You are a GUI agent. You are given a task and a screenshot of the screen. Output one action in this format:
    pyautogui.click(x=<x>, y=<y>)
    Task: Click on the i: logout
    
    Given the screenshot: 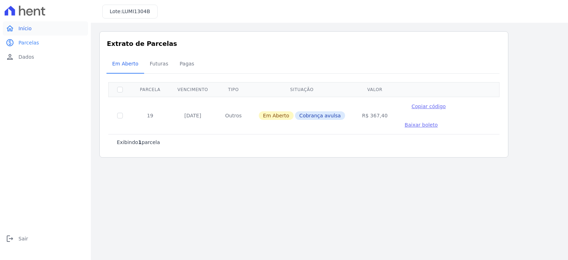 What is the action you would take?
    pyautogui.click(x=10, y=238)
    